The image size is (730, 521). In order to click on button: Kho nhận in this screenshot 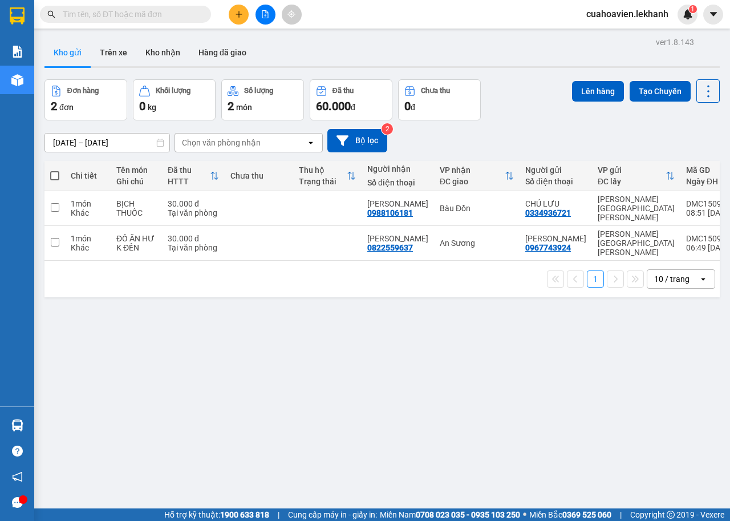, I will do `click(162, 52)`.